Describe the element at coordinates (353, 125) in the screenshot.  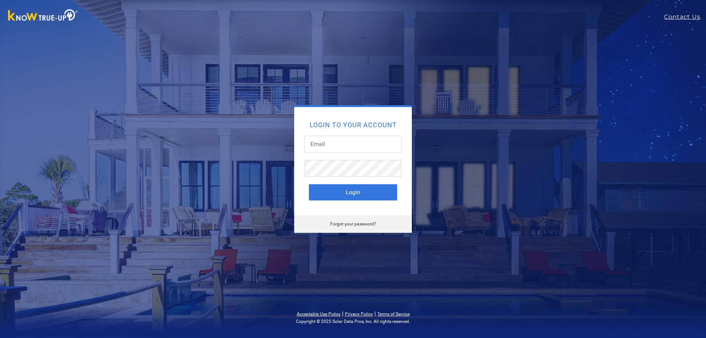
I see `h2: Login to your account` at that location.